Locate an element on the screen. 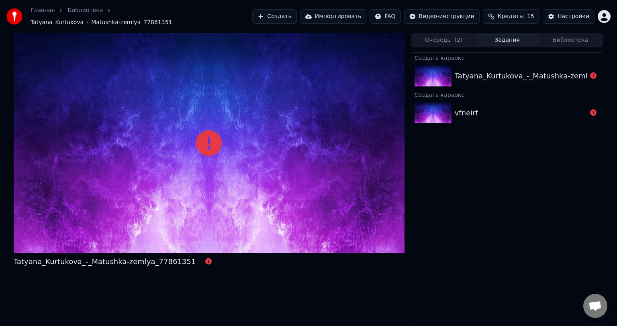 The width and height of the screenshot is (617, 326). a: Библиотека is located at coordinates (85, 10).